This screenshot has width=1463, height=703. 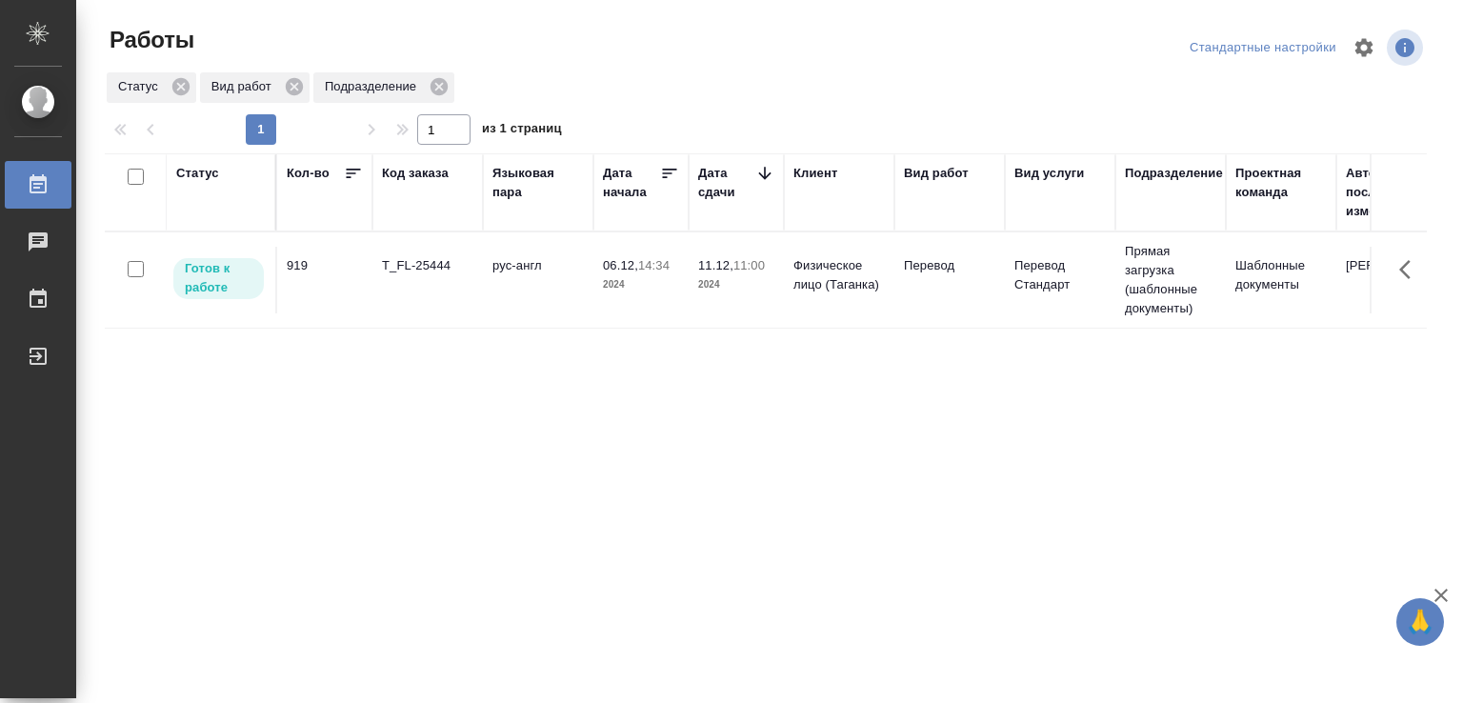 What do you see at coordinates (839, 275) in the screenshot?
I see `p: Физическое лицо (Таганка)` at bounding box center [839, 275].